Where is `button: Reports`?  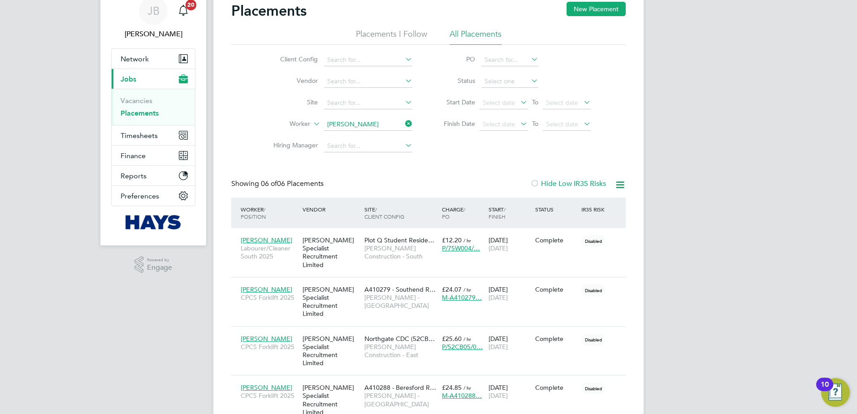 button: Reports is located at coordinates (153, 176).